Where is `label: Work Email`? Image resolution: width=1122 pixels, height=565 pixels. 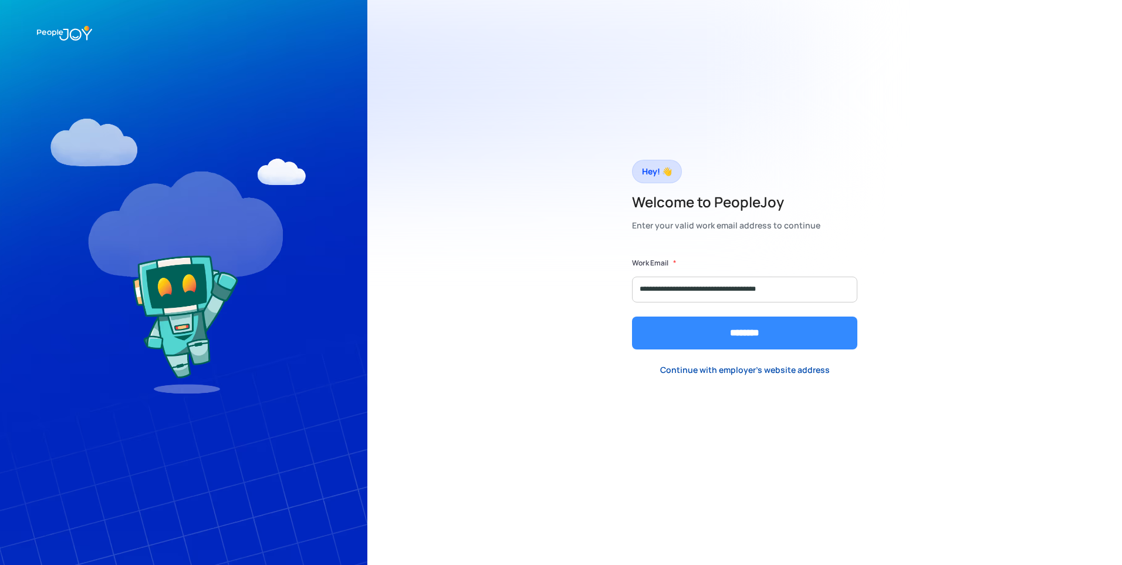 label: Work Email is located at coordinates (650, 263).